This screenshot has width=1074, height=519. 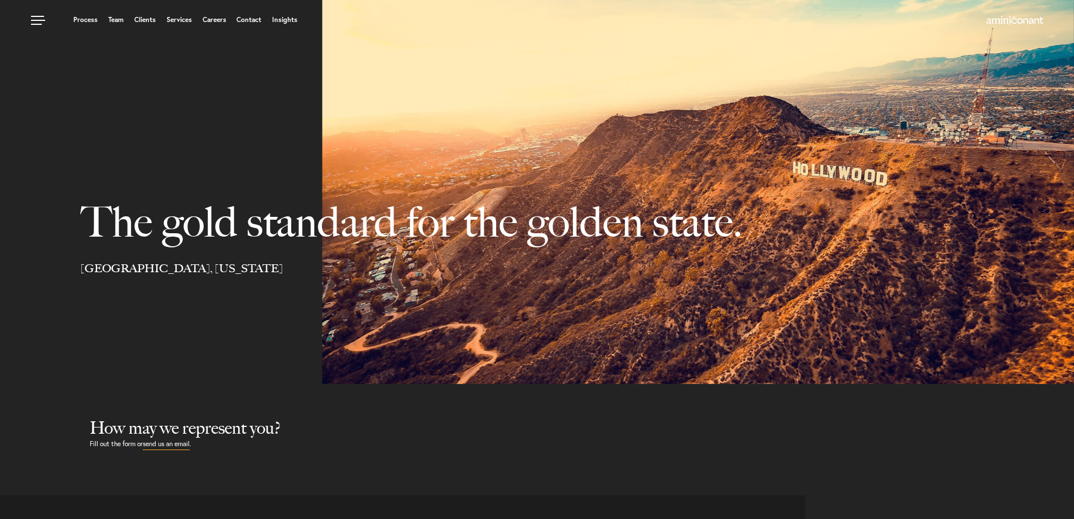 I want to click on p: Fill out the form or ., so click(x=582, y=444).